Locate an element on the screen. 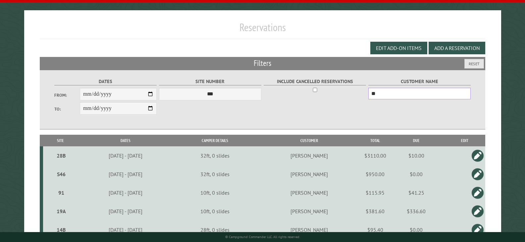  small: © Campground Commander LLC. All rights reserved. is located at coordinates (263, 237).